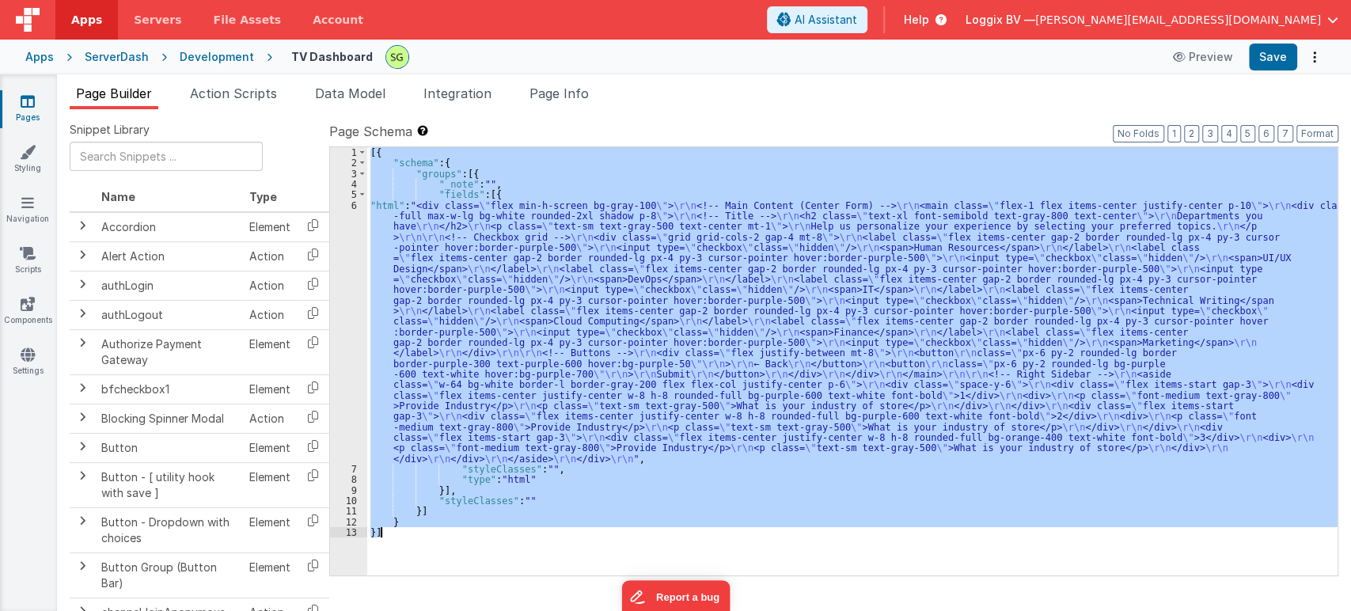 This screenshot has height=611, width=1351. I want to click on div: 7, so click(348, 468).